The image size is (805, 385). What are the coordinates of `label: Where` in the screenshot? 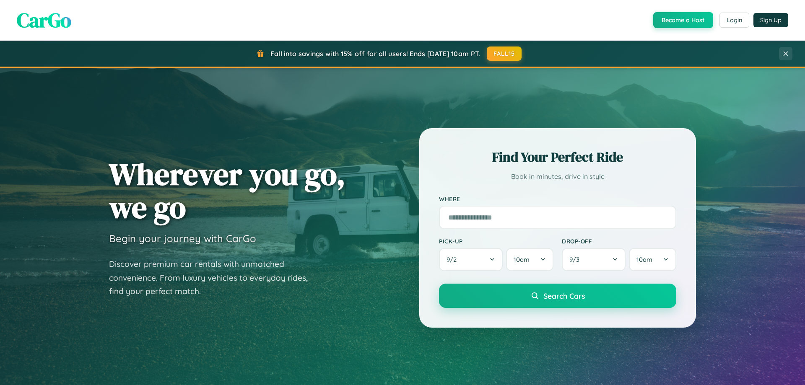 It's located at (558, 199).